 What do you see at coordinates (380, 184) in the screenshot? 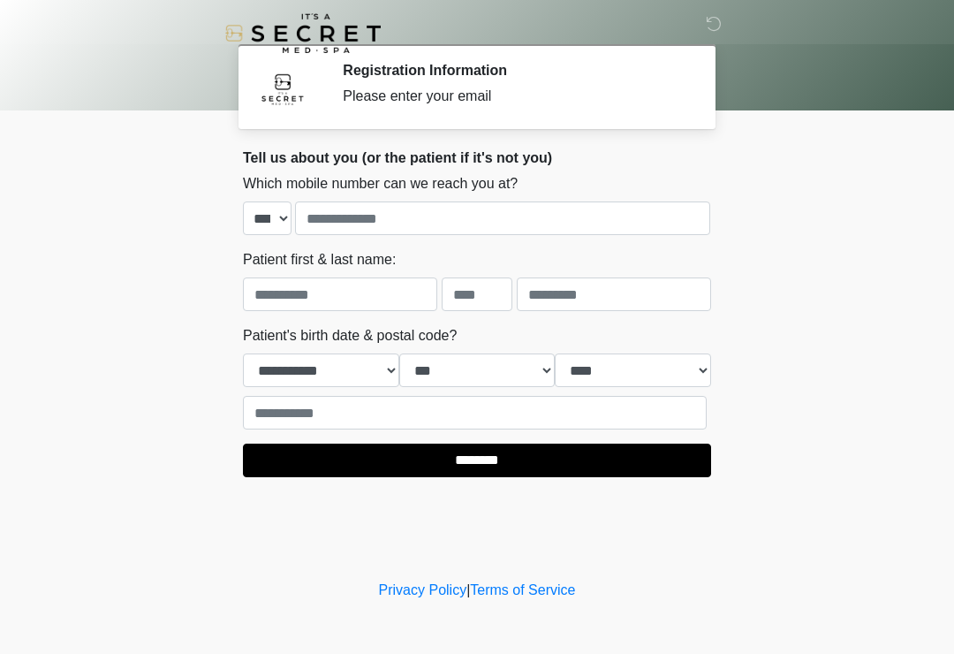
I see `label: Which mobile number can we reach you at?` at bounding box center [380, 184].